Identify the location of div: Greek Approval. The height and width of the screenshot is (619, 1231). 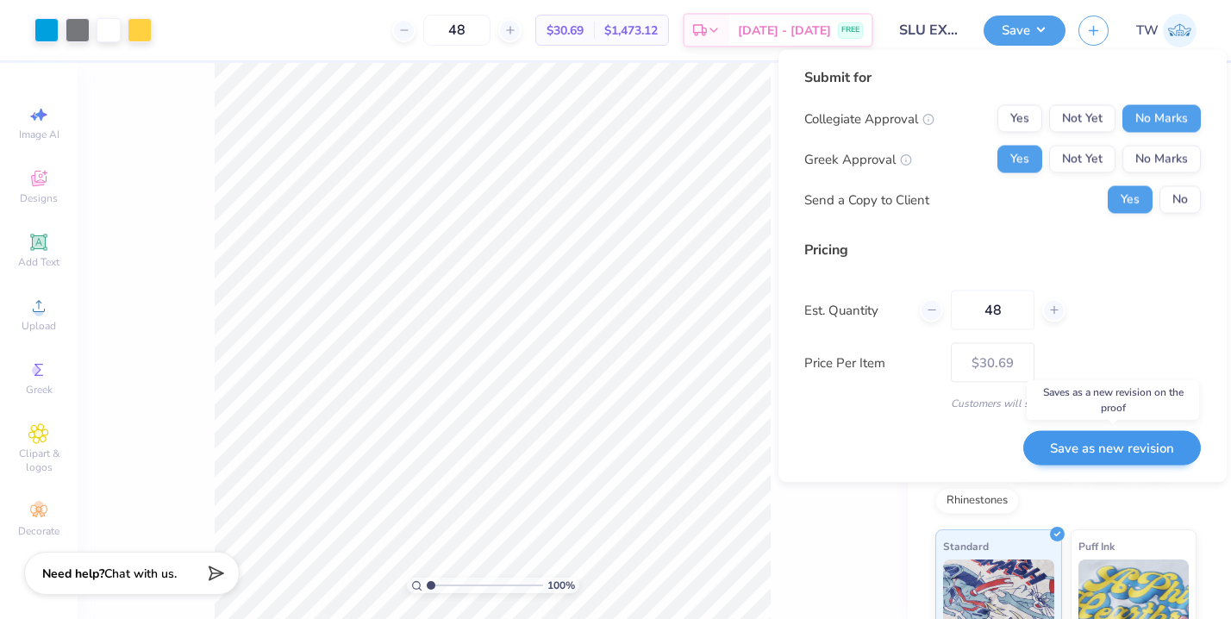
(858, 159).